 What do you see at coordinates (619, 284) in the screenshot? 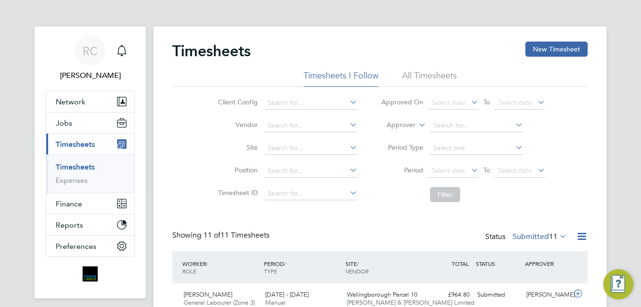
I see `button: Engage Resource Center` at bounding box center [619, 284].